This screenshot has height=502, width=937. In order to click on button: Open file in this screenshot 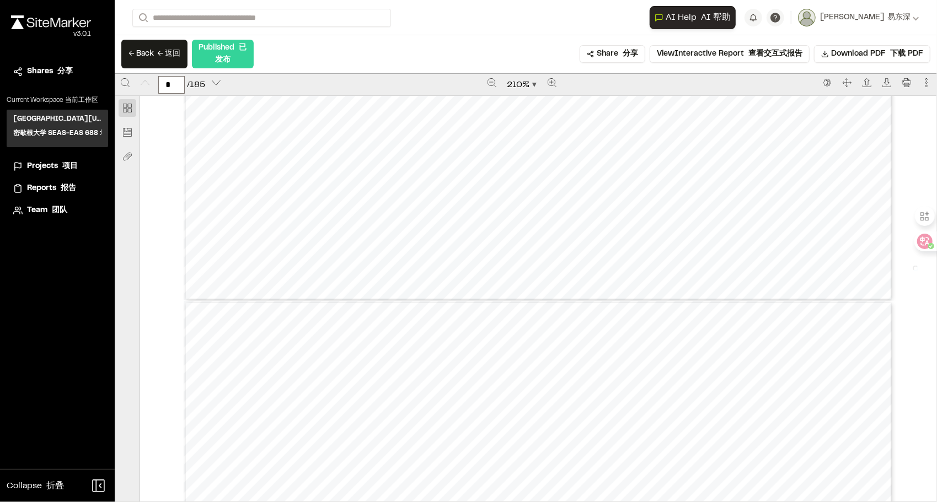, I will do `click(867, 83)`.